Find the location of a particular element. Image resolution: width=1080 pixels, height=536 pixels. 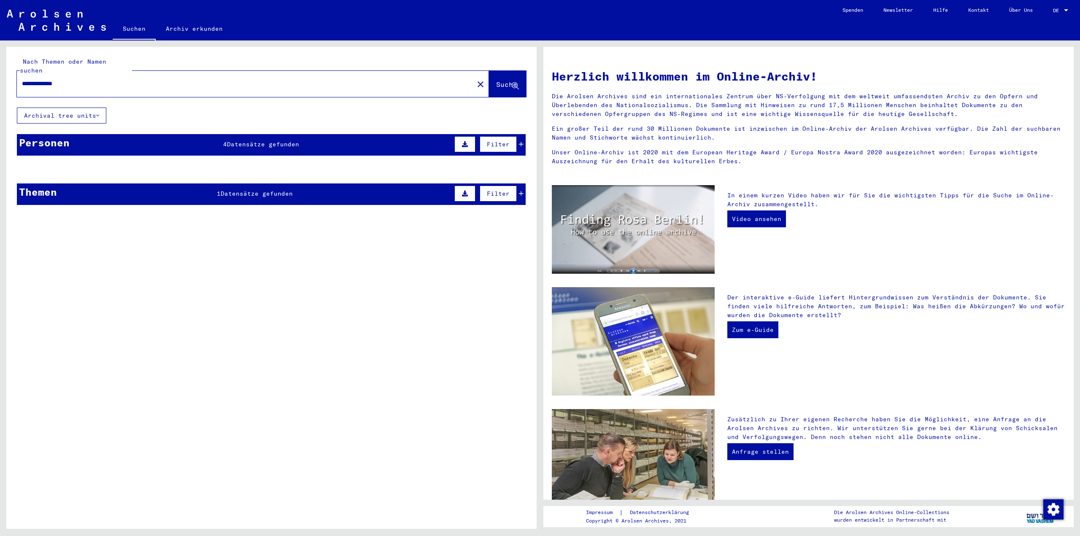

button: Clear is located at coordinates (481, 84).